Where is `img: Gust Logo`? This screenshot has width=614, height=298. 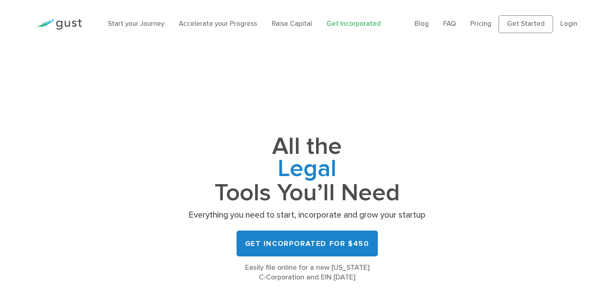 img: Gust Logo is located at coordinates (59, 24).